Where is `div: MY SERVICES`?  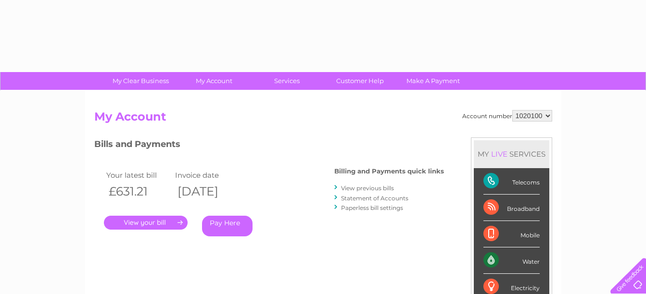 div: MY SERVICES is located at coordinates (511, 154).